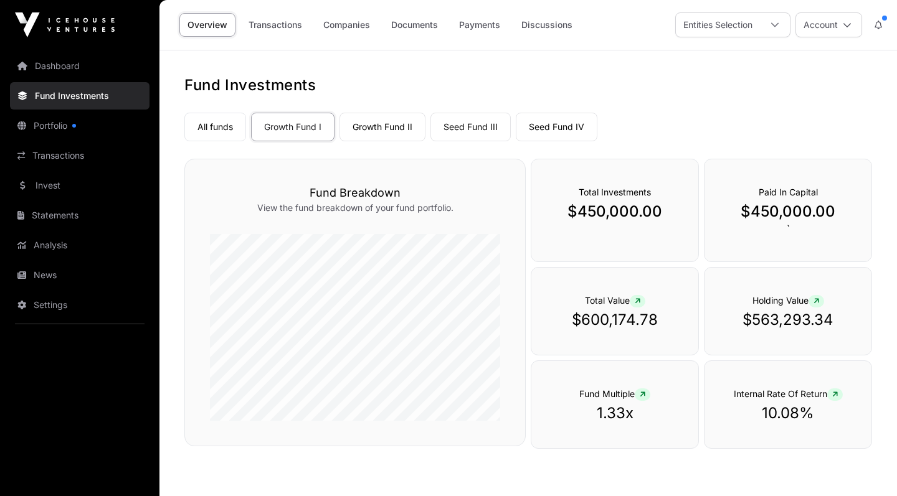 The height and width of the screenshot is (496, 897). Describe the element at coordinates (528, 85) in the screenshot. I see `h1: Fund Investments` at that location.